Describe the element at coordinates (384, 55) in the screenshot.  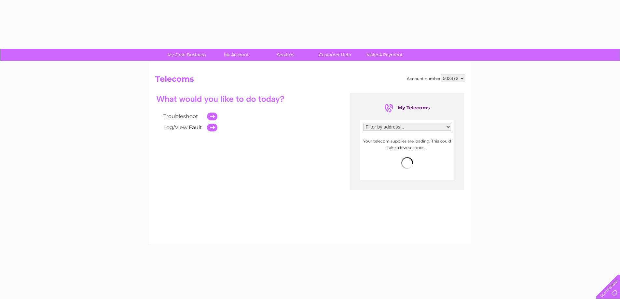
I see `a: Make A Payment` at that location.